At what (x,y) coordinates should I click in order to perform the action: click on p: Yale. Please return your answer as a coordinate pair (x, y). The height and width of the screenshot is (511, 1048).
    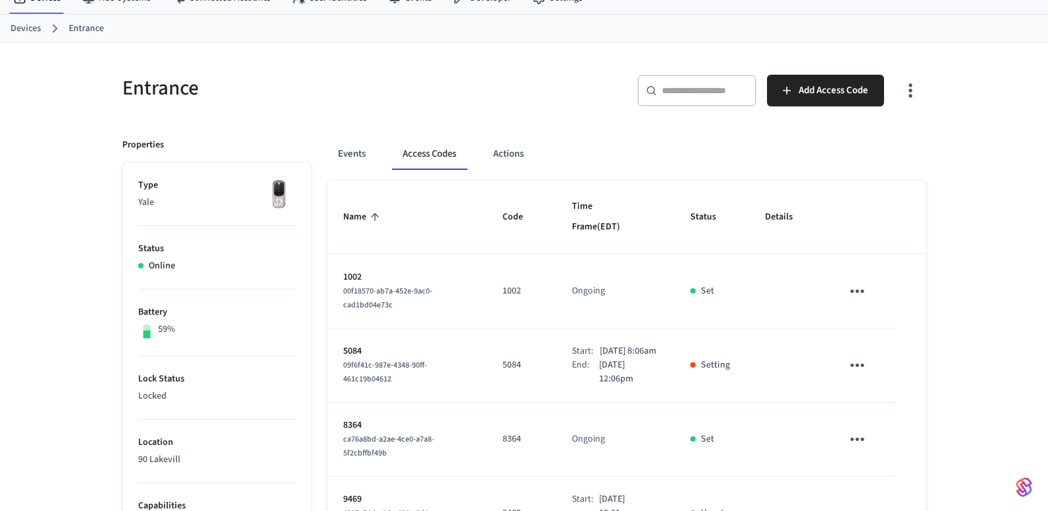
    Looking at the image, I should click on (217, 202).